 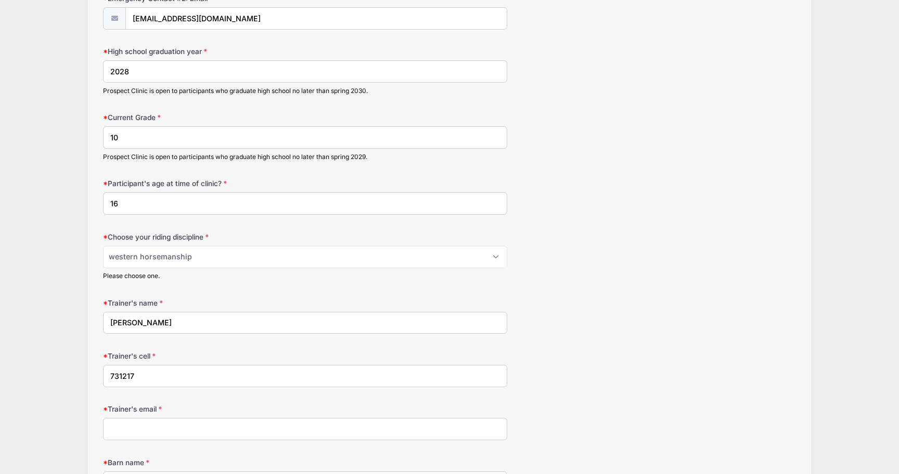 What do you see at coordinates (218, 356) in the screenshot?
I see `label: Trainer's cell` at bounding box center [218, 356].